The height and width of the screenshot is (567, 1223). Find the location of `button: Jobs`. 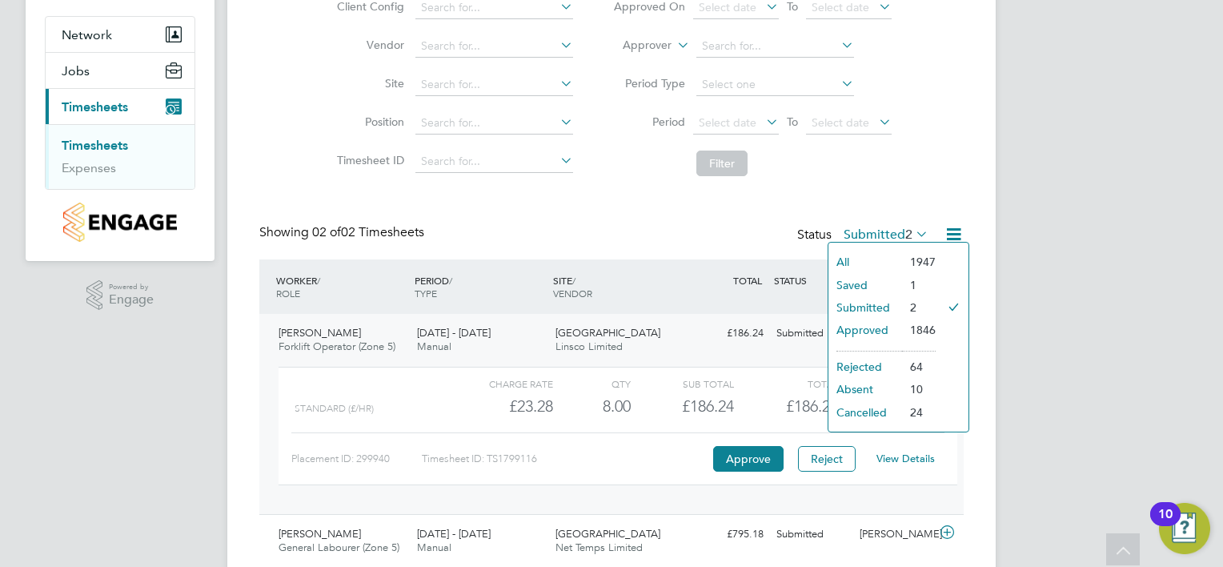

button: Jobs is located at coordinates (120, 70).